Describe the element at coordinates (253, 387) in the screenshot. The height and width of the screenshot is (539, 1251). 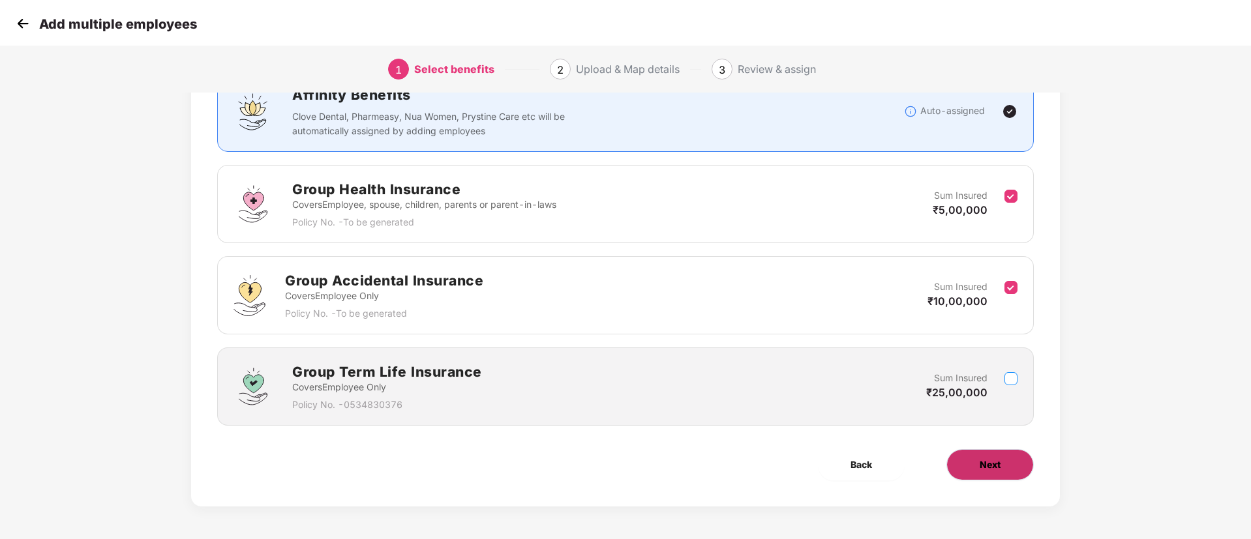
I see `img: svg+xml;base64,PHN2ZyBpZD0iR3JvdXBfVGVybV9MaWZlX0luc3VyYW5jZSIgZGF0YS1uYW1lPSJHcm91cCBUZXJtIExpZm...` at that location.